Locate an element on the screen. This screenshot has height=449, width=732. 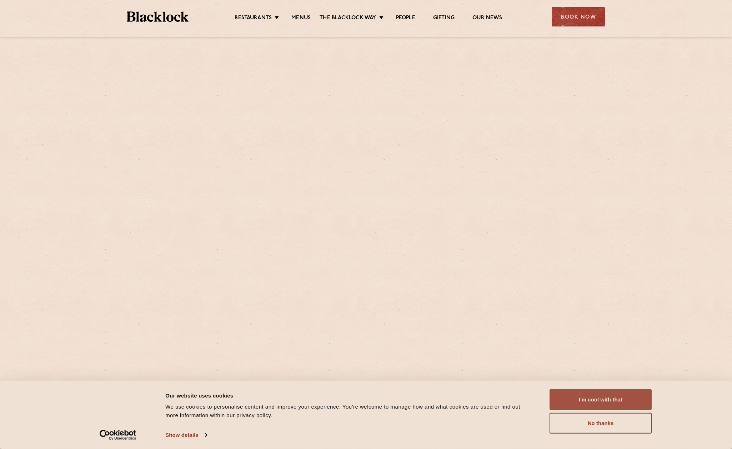
div: We use cookies to personalise content and improve your experience. You're welcome to manage how a... is located at coordinates (349, 411).